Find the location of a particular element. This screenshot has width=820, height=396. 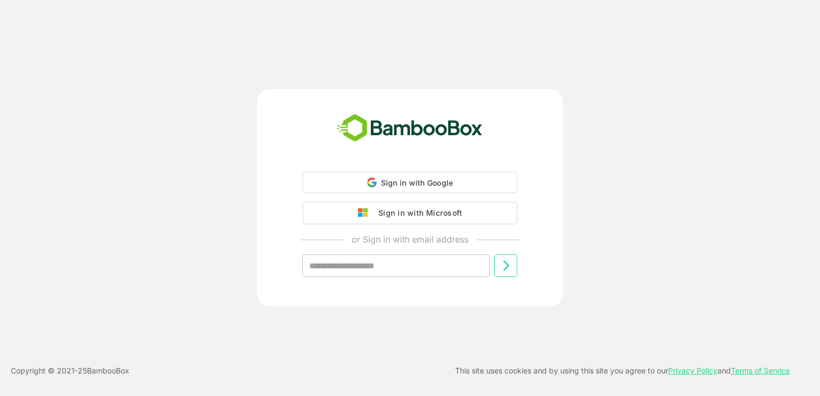

div: Sign in with Microsoft is located at coordinates (417, 213).